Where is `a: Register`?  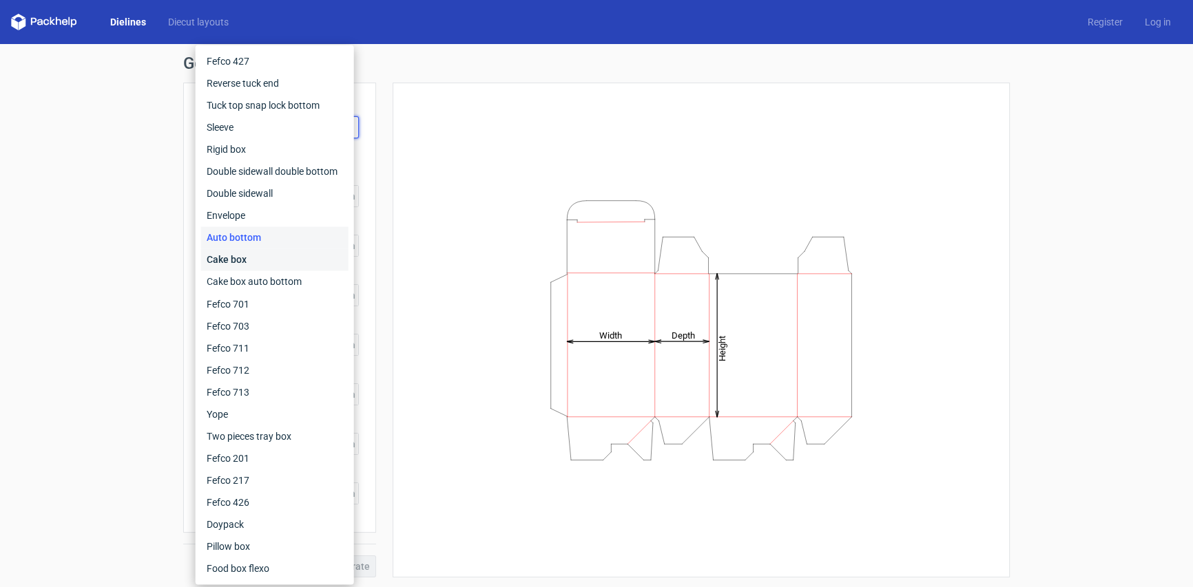
a: Register is located at coordinates (1105, 22).